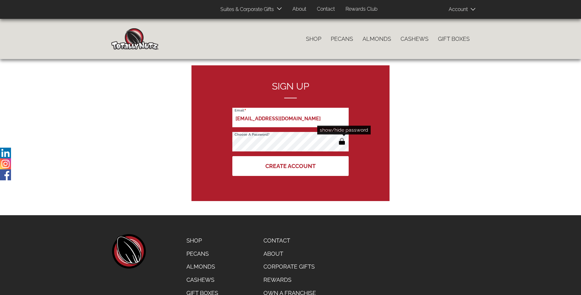 The width and height of the screenshot is (581, 295). I want to click on input: Email, so click(291, 118).